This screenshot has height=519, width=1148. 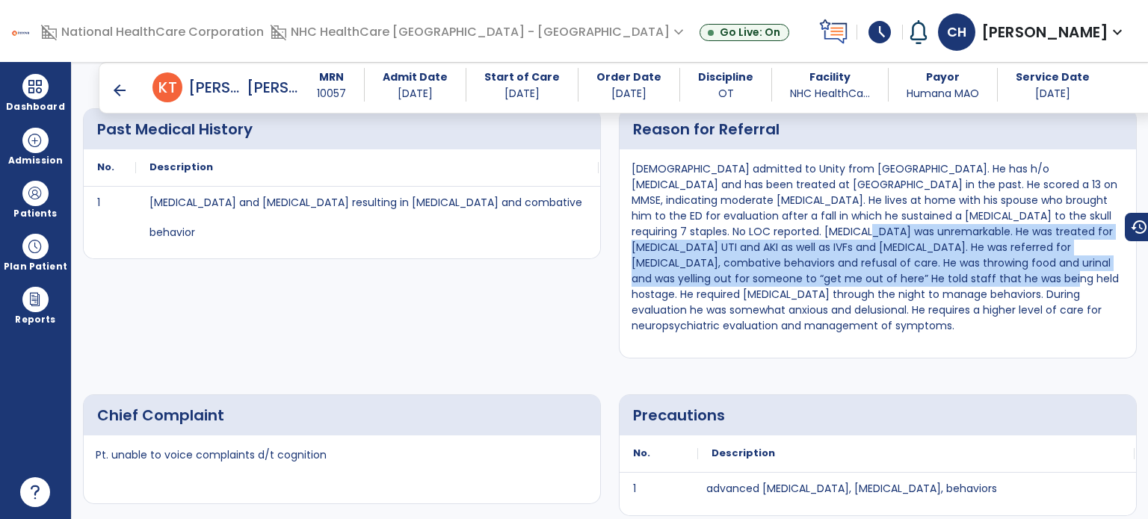 I want to click on span: Patients, so click(x=35, y=214).